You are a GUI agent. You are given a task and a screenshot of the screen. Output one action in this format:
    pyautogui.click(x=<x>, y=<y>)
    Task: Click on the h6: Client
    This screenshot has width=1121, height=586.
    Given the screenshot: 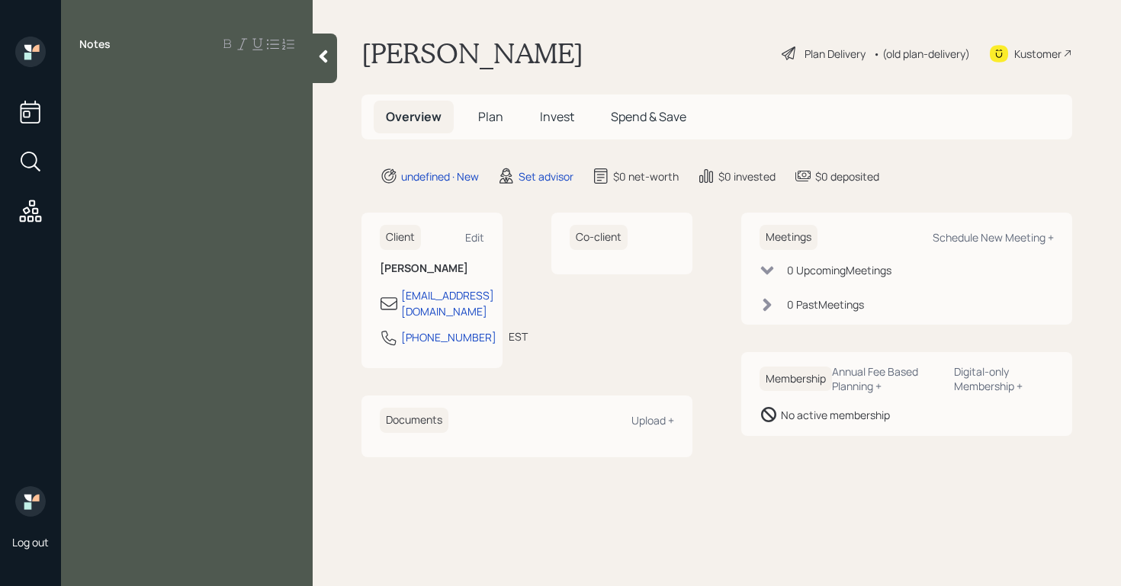 What is the action you would take?
    pyautogui.click(x=400, y=237)
    